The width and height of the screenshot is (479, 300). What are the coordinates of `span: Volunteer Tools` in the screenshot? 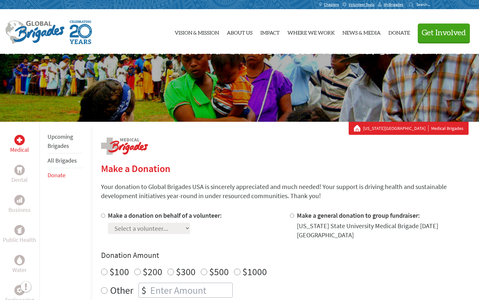 It's located at (361, 5).